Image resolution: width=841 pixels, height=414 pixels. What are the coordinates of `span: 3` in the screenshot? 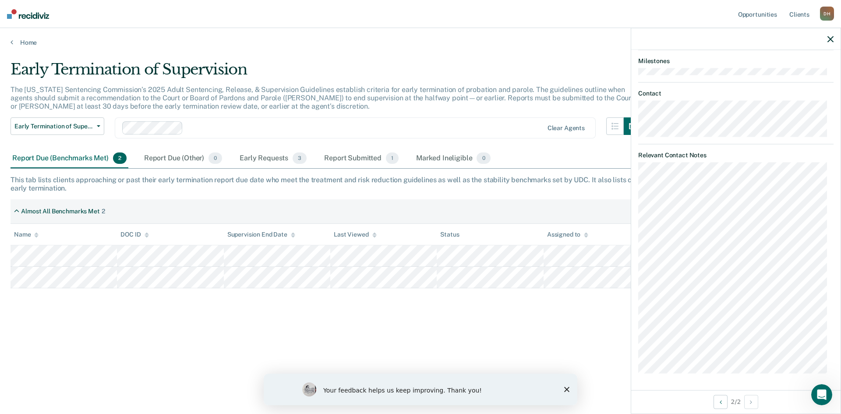 It's located at (300, 158).